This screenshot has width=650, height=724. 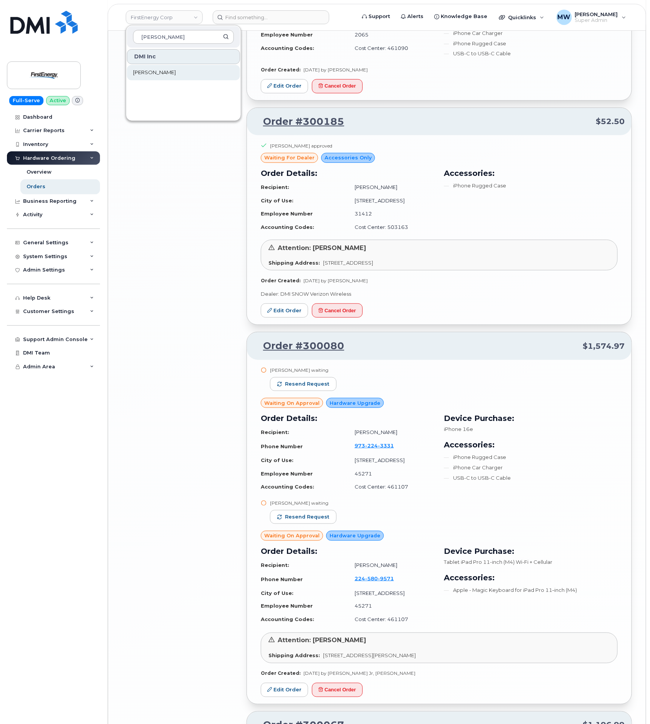 What do you see at coordinates (289, 158) in the screenshot?
I see `span: waiting for dealer` at bounding box center [289, 158].